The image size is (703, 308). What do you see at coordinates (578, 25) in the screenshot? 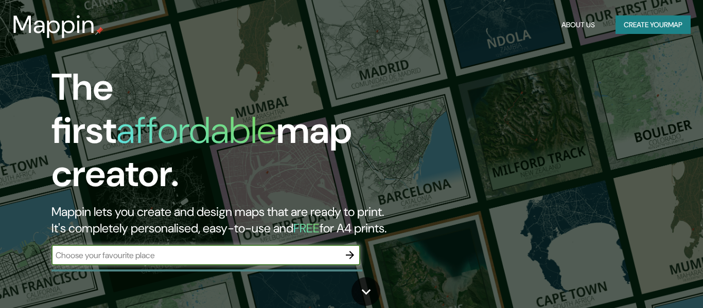
I see `button: About Us` at bounding box center [578, 25].